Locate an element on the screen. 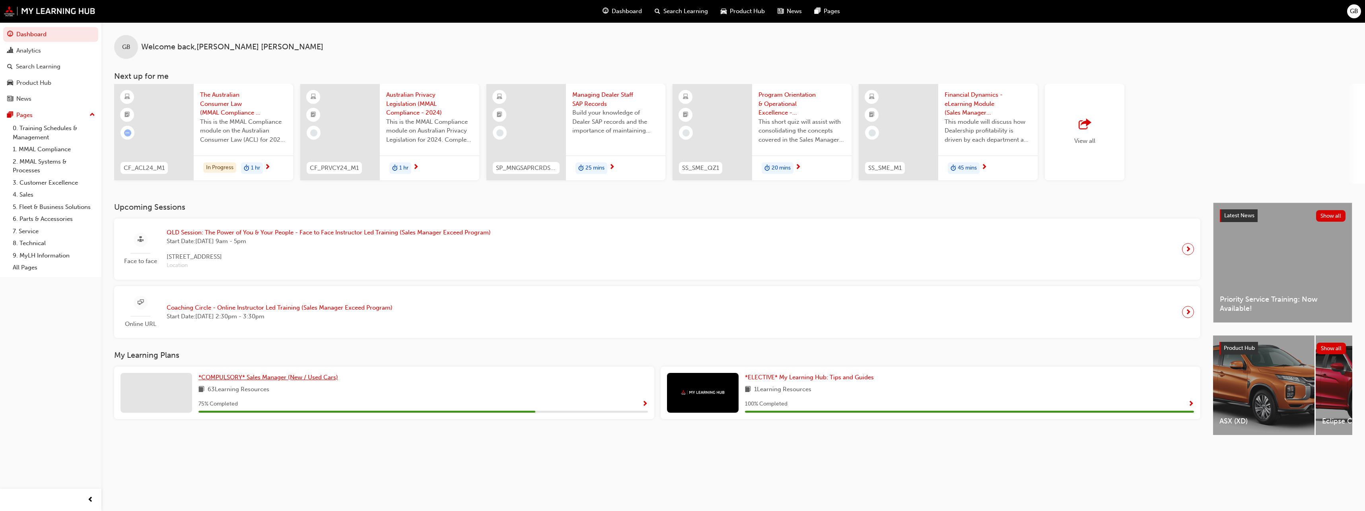 The height and width of the screenshot is (511, 1365). span: sessionType_ONLINE_URL-icon is located at coordinates (140, 302).